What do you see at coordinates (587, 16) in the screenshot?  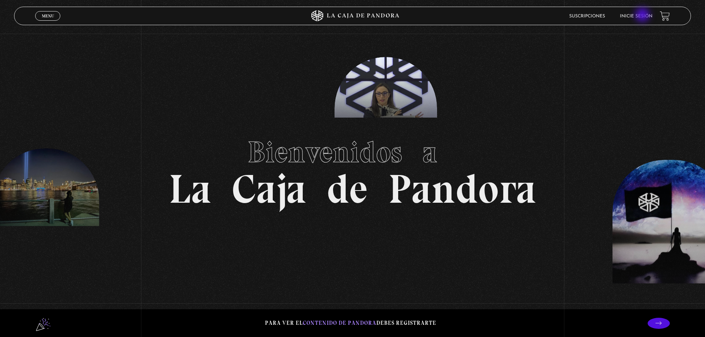 I see `a: Suscripciones` at bounding box center [587, 16].